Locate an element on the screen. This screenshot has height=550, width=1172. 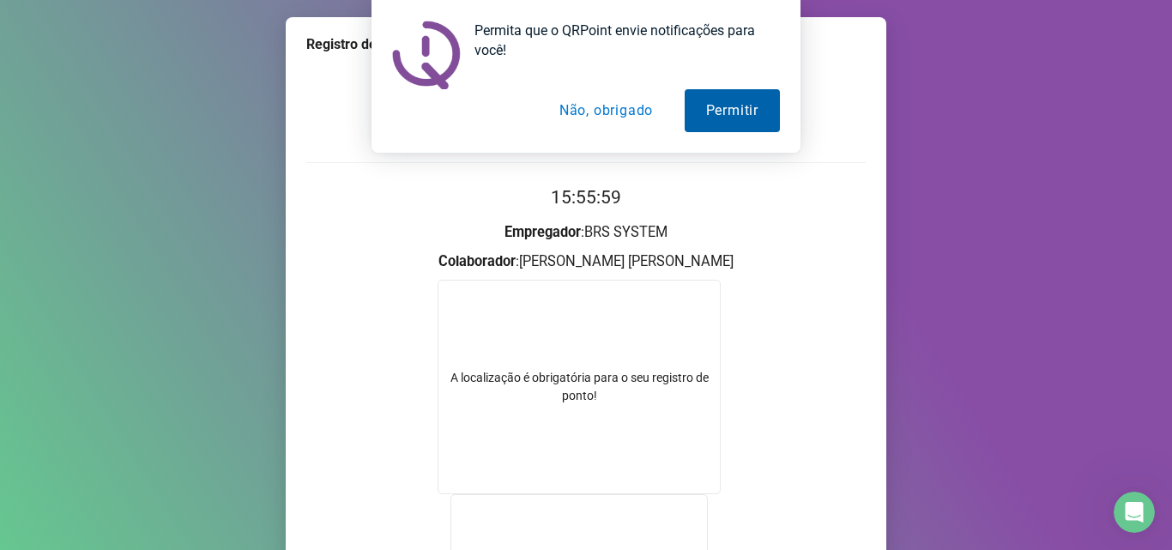
time: 15:55:59 is located at coordinates (586, 197).